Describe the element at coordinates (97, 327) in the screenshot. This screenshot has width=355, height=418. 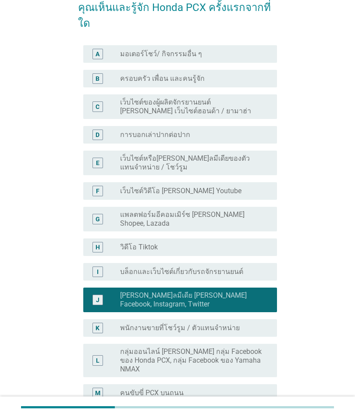
I see `div: K` at that location.